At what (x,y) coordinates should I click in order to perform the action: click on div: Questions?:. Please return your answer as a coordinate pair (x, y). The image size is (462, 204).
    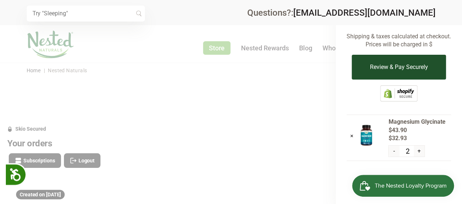
    Looking at the image, I should click on (341, 13).